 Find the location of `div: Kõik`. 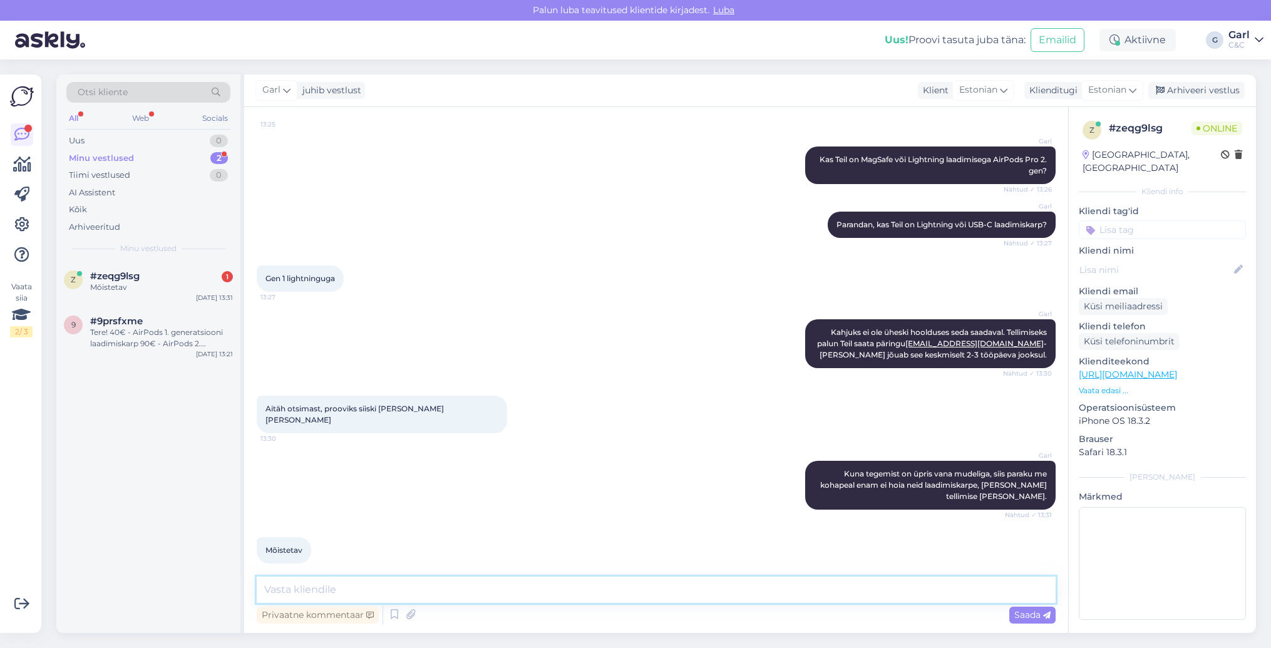

div: Kõik is located at coordinates (78, 210).